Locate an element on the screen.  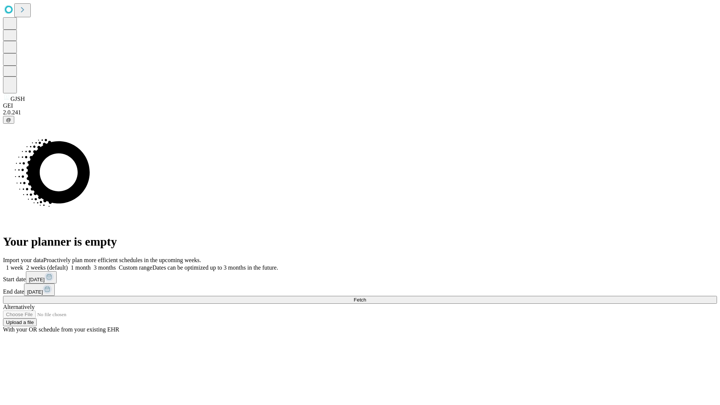
span: 1 month is located at coordinates (81, 267).